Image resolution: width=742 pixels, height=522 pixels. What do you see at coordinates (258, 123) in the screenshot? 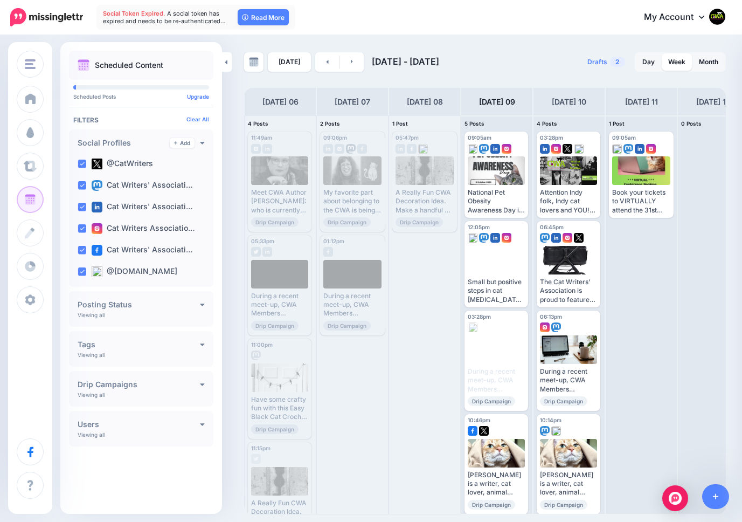
I see `span: 4 Posts` at bounding box center [258, 123].